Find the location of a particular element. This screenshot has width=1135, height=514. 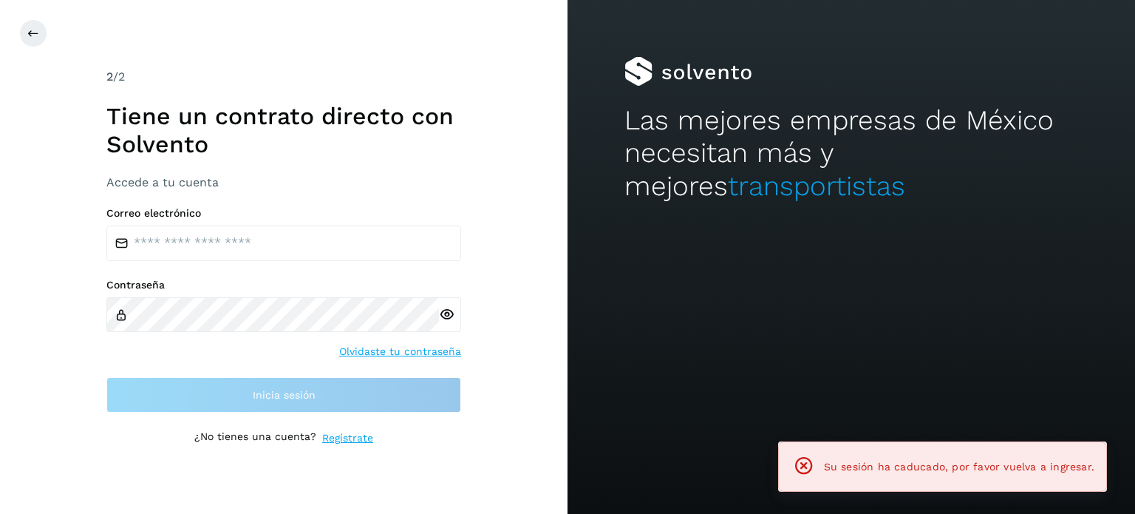

span: 2 is located at coordinates (109, 76).